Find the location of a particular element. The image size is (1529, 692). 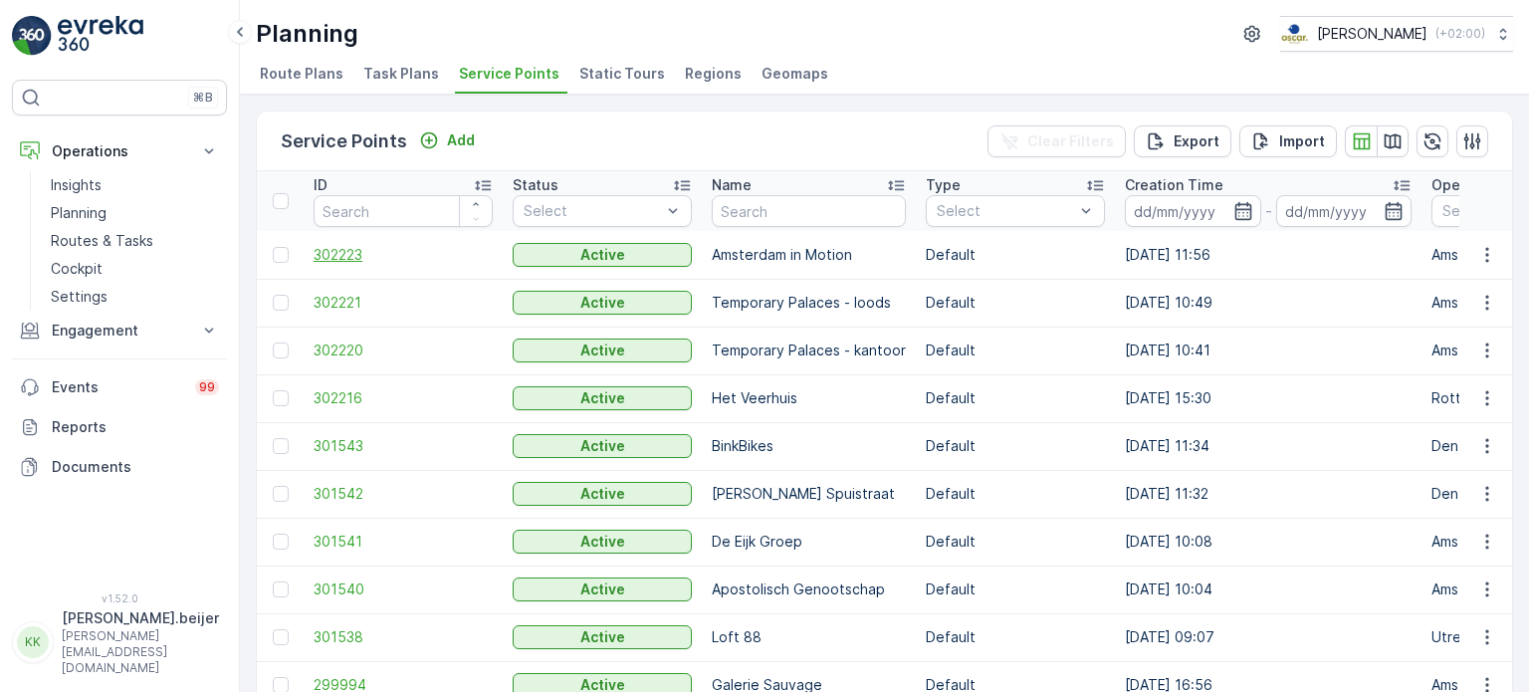

button: Engagement is located at coordinates (119, 330).